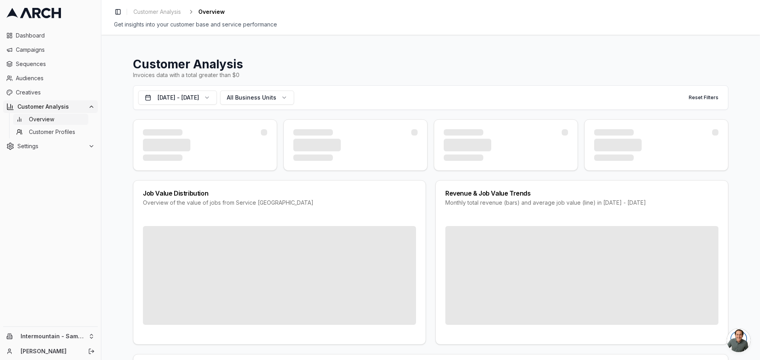 The height and width of the screenshot is (360, 760). I want to click on div: Revenue & Job Value Trends, so click(582, 193).